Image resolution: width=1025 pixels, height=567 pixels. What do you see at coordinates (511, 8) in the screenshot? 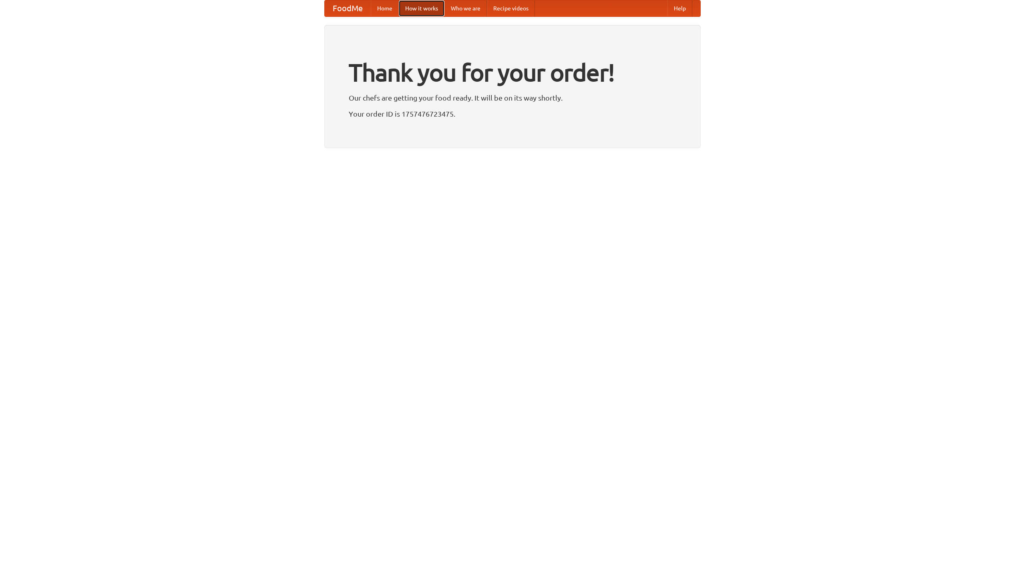
I see `a: Recipe videos` at bounding box center [511, 8].